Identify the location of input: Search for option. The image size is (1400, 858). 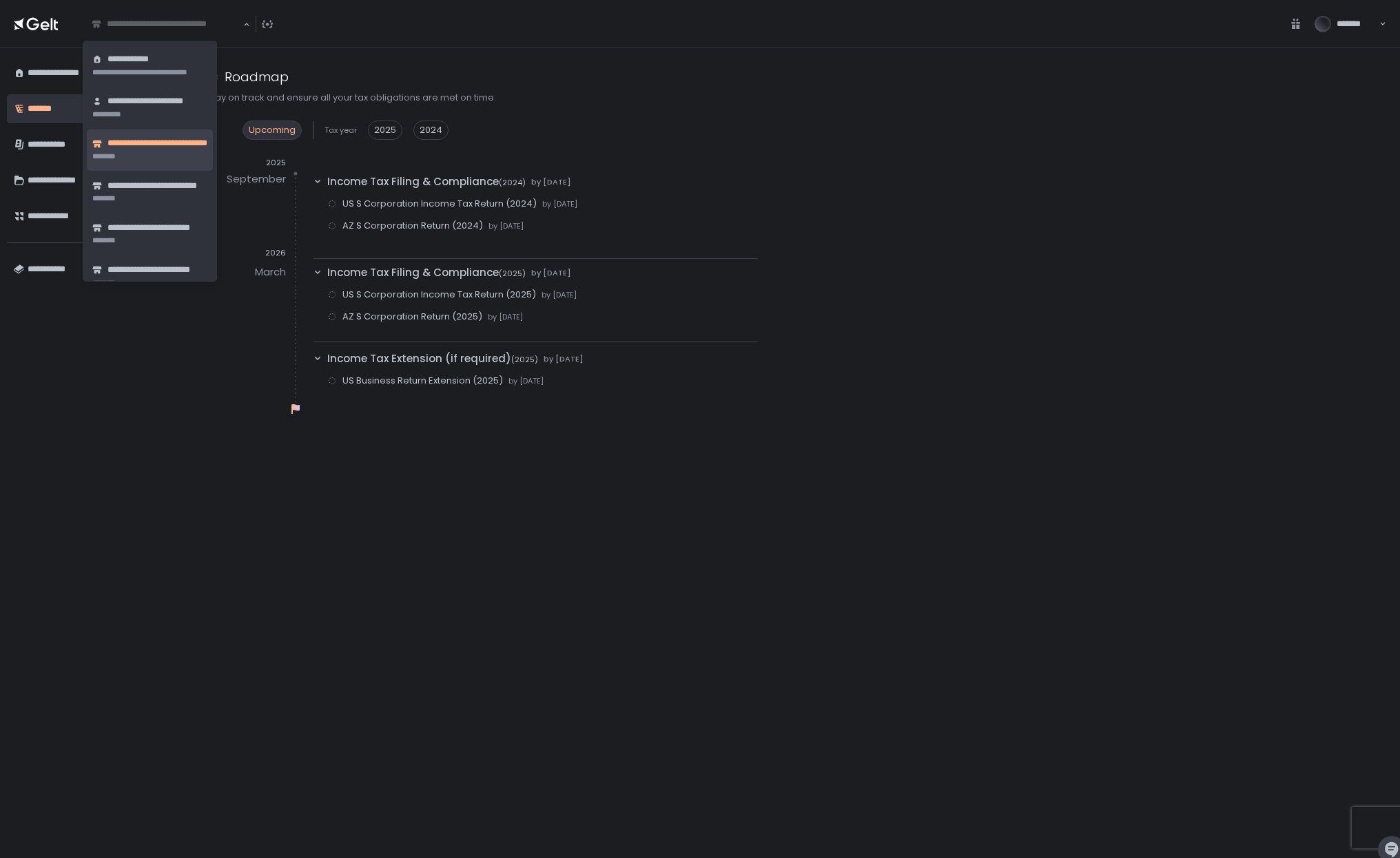
(166, 24).